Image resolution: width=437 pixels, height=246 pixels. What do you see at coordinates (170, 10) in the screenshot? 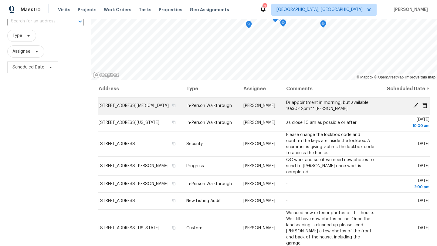
I see `span: Properties` at bounding box center [170, 10].